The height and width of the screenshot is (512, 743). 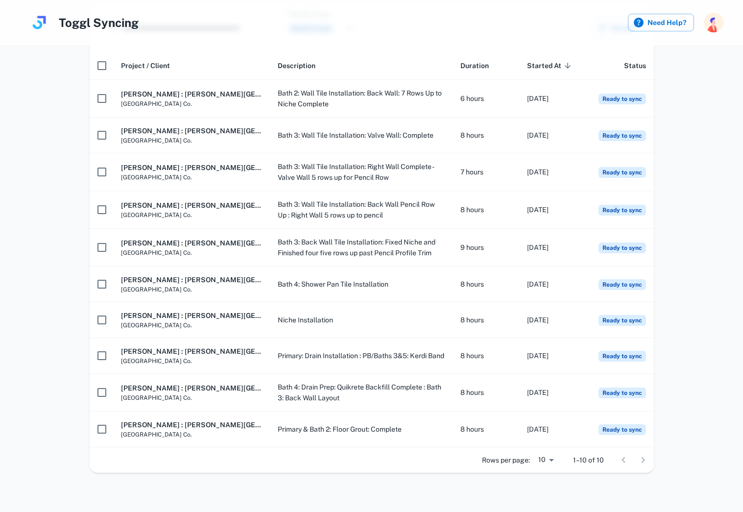 I want to click on td: Primary: Drain Installation : PB/Baths 3&5: Kerdi Band, so click(x=361, y=356).